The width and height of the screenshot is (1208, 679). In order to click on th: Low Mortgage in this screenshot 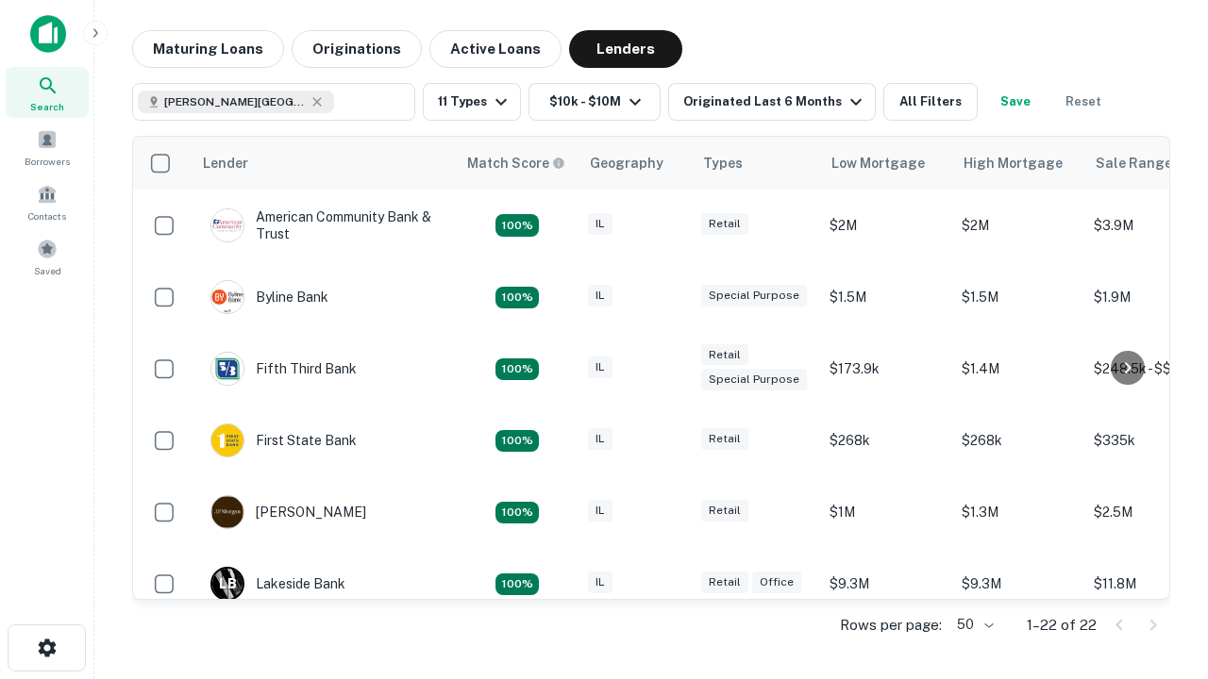, I will do `click(886, 163)`.